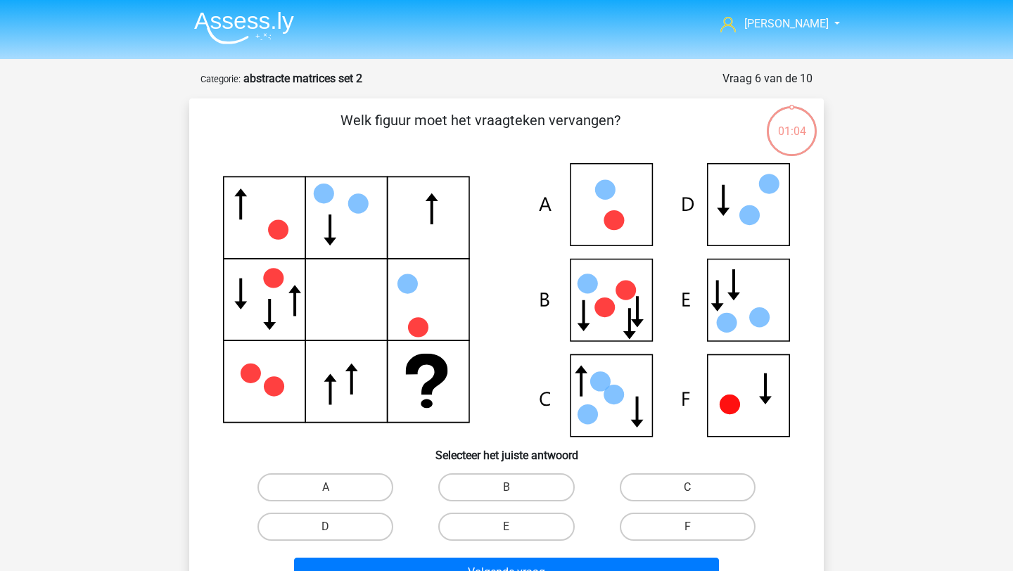 The width and height of the screenshot is (1013, 571). Describe the element at coordinates (302, 78) in the screenshot. I see `strong: abstracte matrices set 2` at that location.